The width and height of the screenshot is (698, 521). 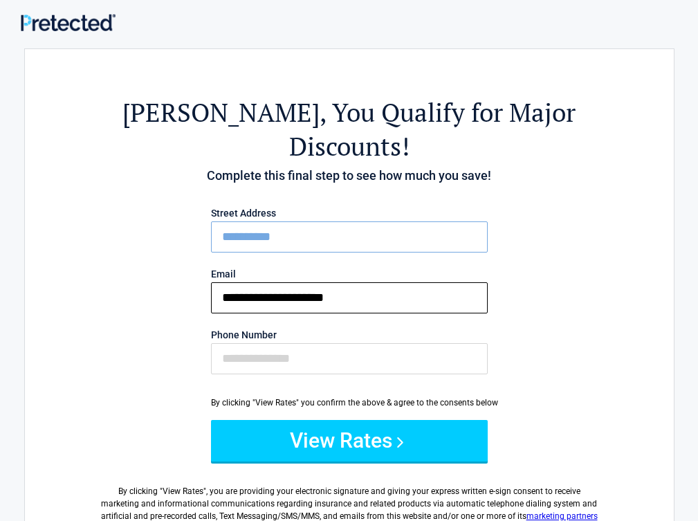 I want to click on label: Email, so click(x=349, y=274).